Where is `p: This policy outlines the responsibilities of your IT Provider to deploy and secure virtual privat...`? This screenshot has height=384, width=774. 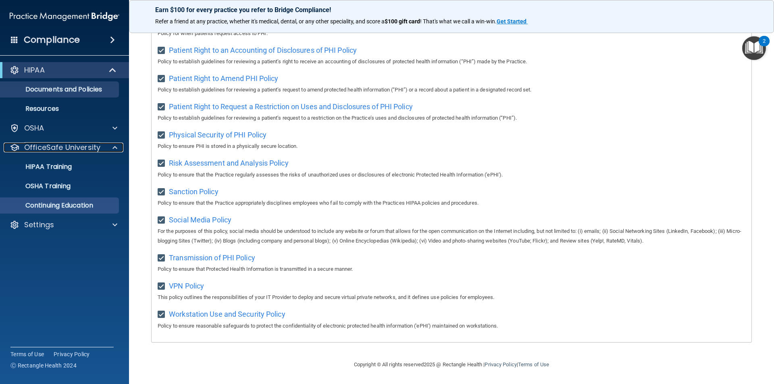 p: This policy outlines the responsibilities of your IT Provider to deploy and secure virtual privat... is located at coordinates (451, 297).